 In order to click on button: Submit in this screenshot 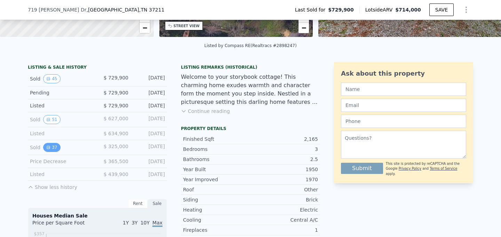, I will do `click(362, 168)`.